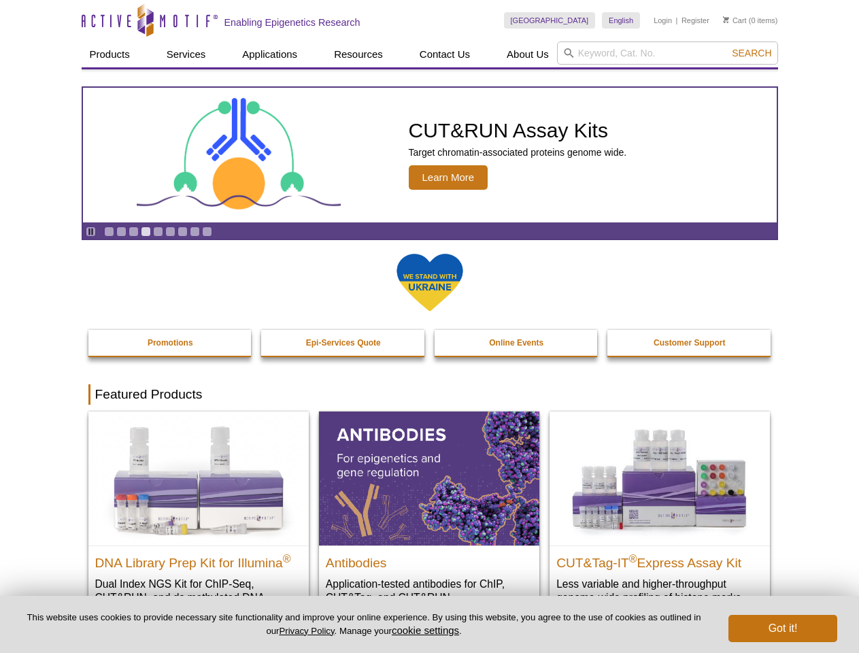  What do you see at coordinates (158, 231) in the screenshot?
I see `a: Go to slide 5` at bounding box center [158, 231].